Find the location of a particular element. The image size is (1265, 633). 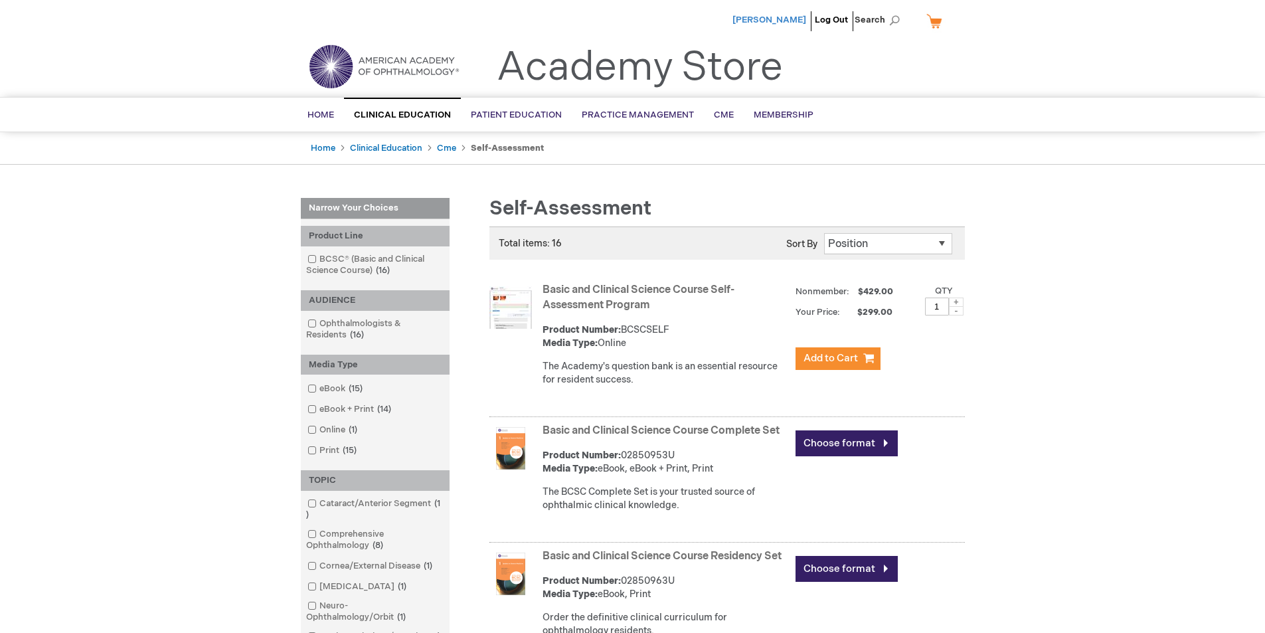

img: Basic and Clinical Science Course Complete Set is located at coordinates (511, 448).